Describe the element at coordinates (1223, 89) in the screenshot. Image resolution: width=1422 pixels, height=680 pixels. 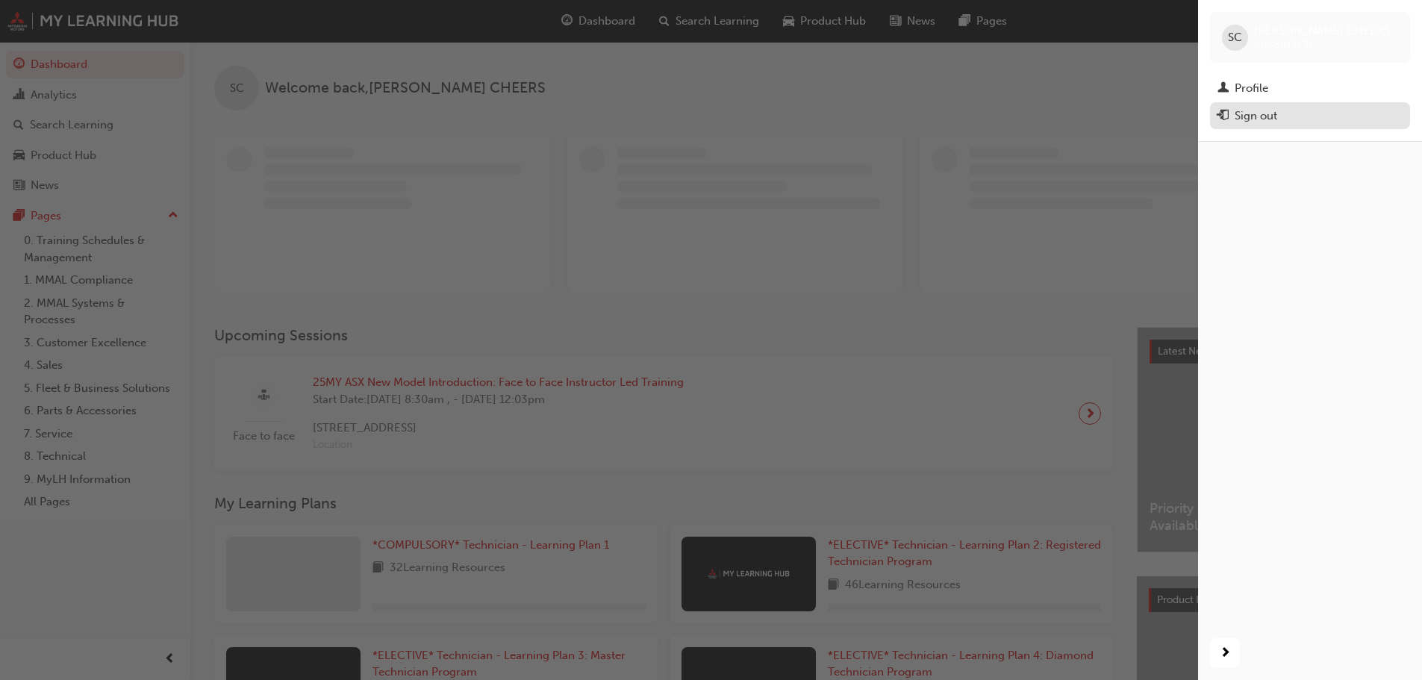
I see `span: man-icon` at that location.